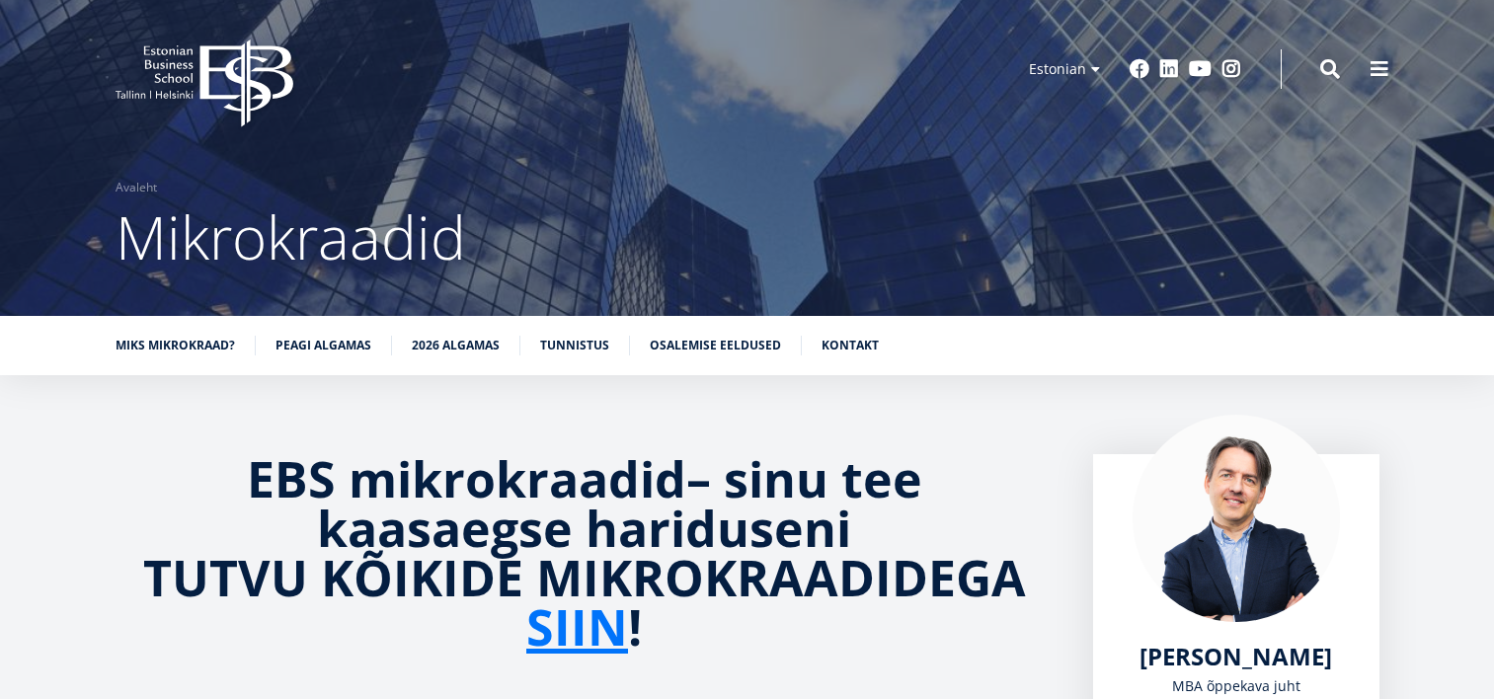 The width and height of the screenshot is (1494, 699). What do you see at coordinates (1236, 518) in the screenshot?
I see `img: Marko Rillo` at bounding box center [1236, 518].